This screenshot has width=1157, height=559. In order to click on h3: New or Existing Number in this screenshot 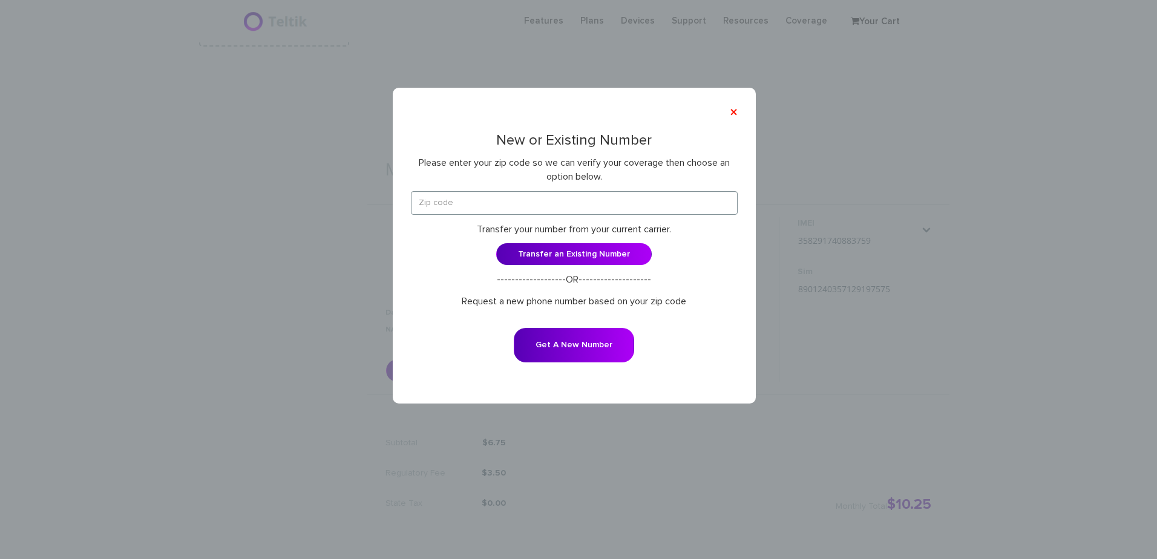, I will do `click(574, 140)`.